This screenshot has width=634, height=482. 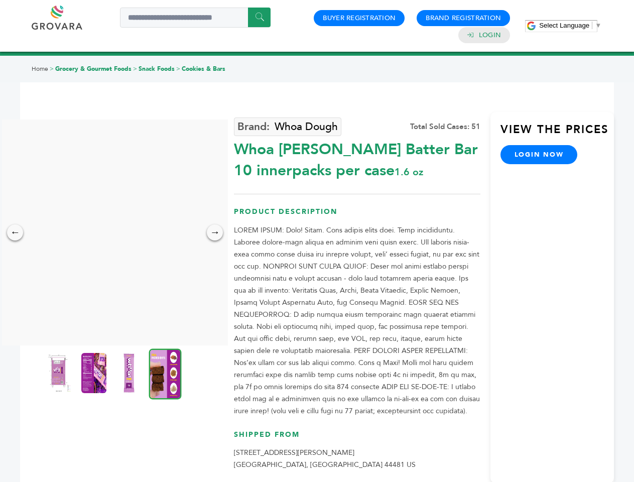 What do you see at coordinates (570, 25) in the screenshot?
I see `a: Select Language​` at bounding box center [570, 25].